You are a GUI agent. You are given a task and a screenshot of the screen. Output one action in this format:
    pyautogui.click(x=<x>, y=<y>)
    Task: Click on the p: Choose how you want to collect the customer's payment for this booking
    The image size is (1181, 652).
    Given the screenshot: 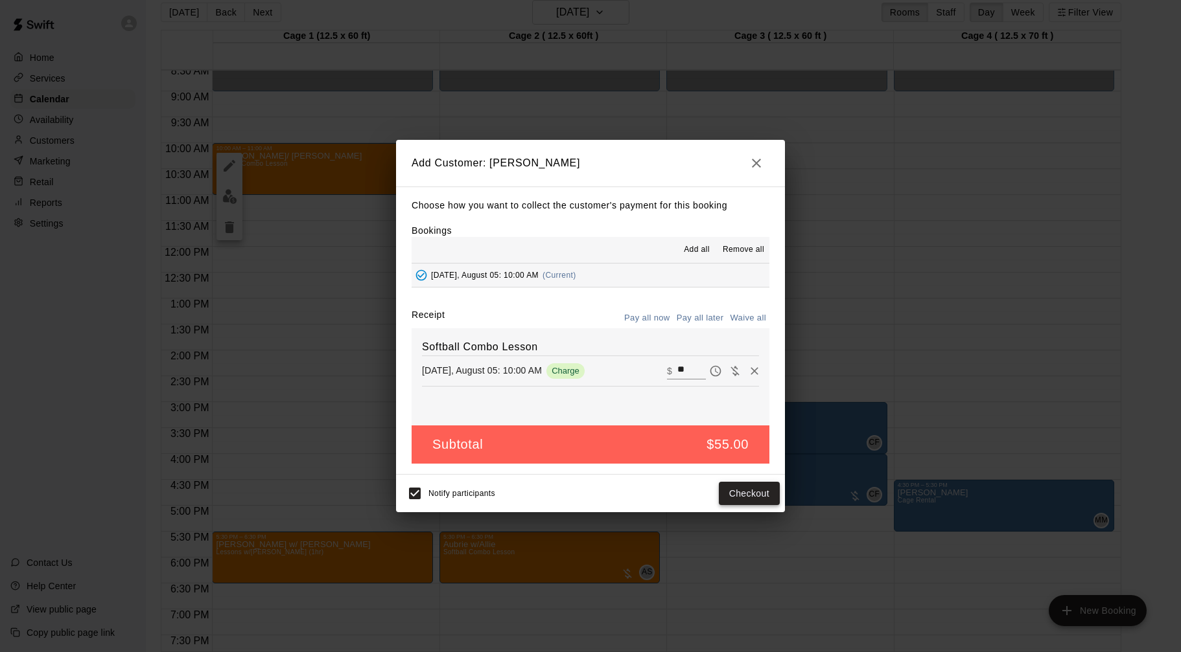 What is the action you would take?
    pyautogui.click(x=590, y=205)
    